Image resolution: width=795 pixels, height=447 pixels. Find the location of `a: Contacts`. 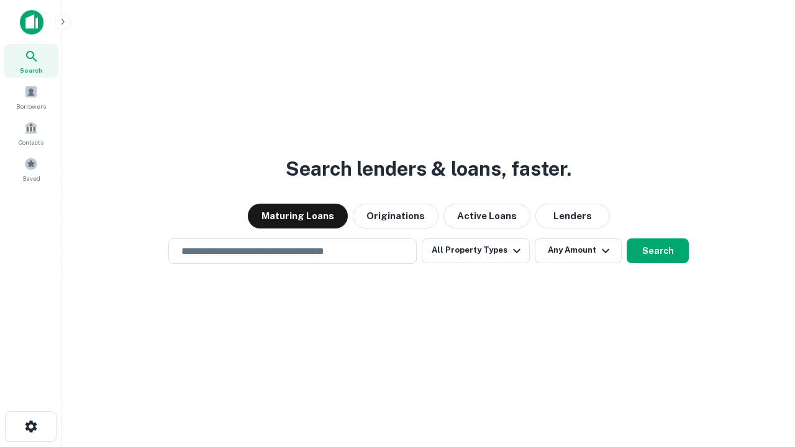

a: Contacts is located at coordinates (31, 133).